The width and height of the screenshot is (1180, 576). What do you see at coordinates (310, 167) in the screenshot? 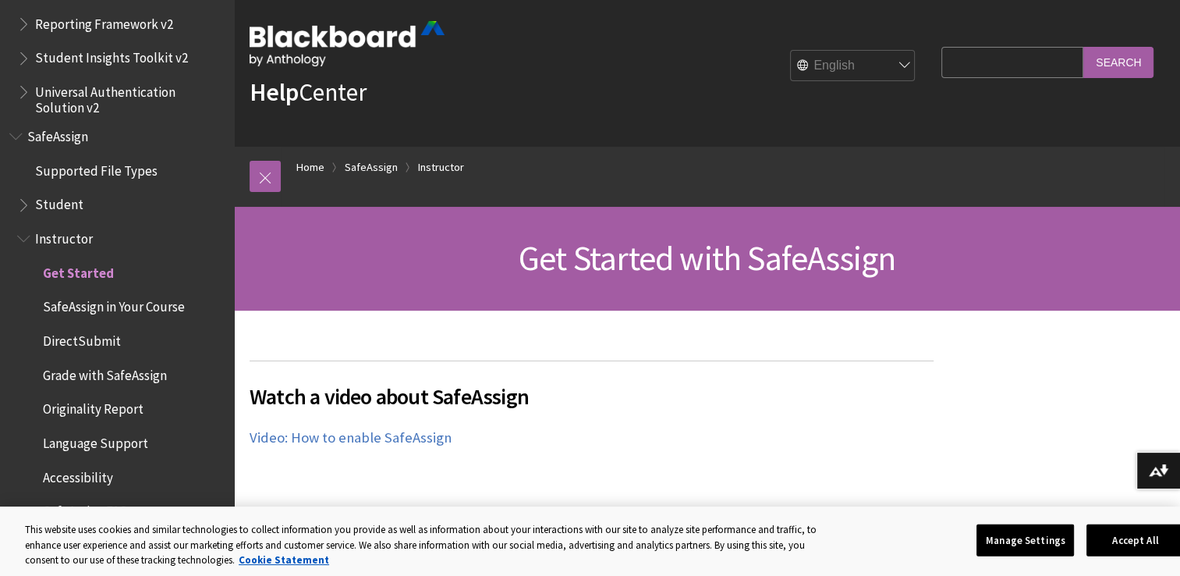
I see `a: Home` at bounding box center [310, 167].